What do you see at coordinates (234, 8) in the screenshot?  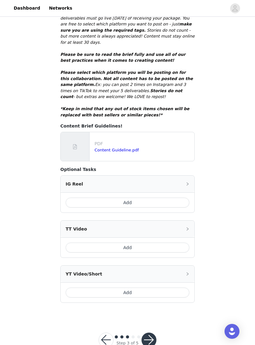 I see `div: avatar` at bounding box center [234, 8].